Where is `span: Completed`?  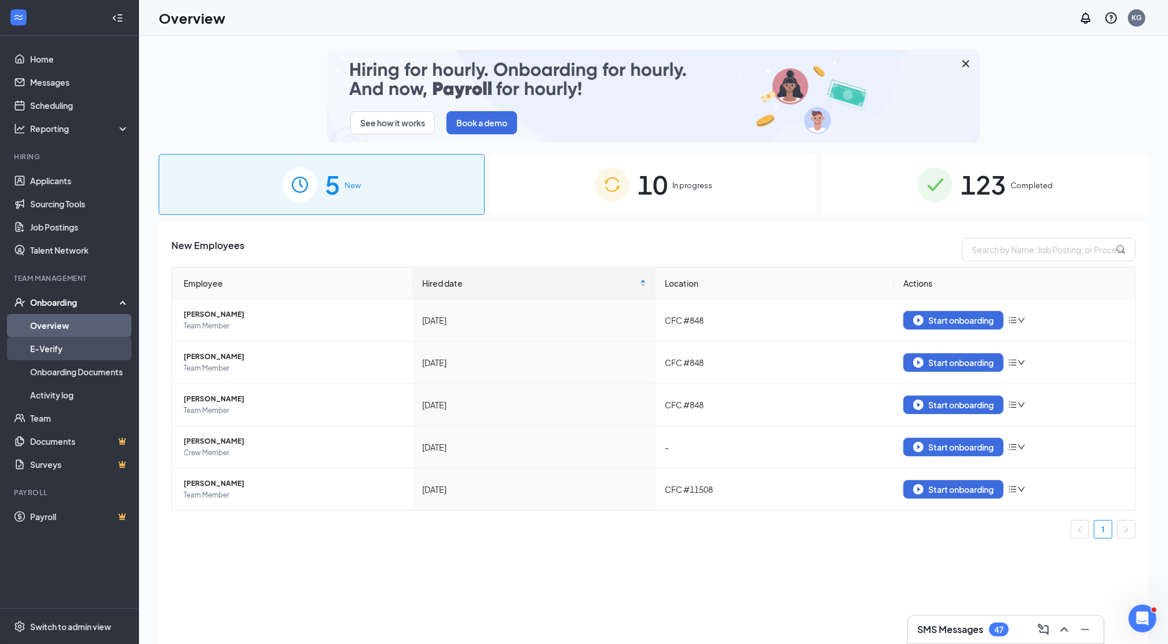 span: Completed is located at coordinates (1032, 185).